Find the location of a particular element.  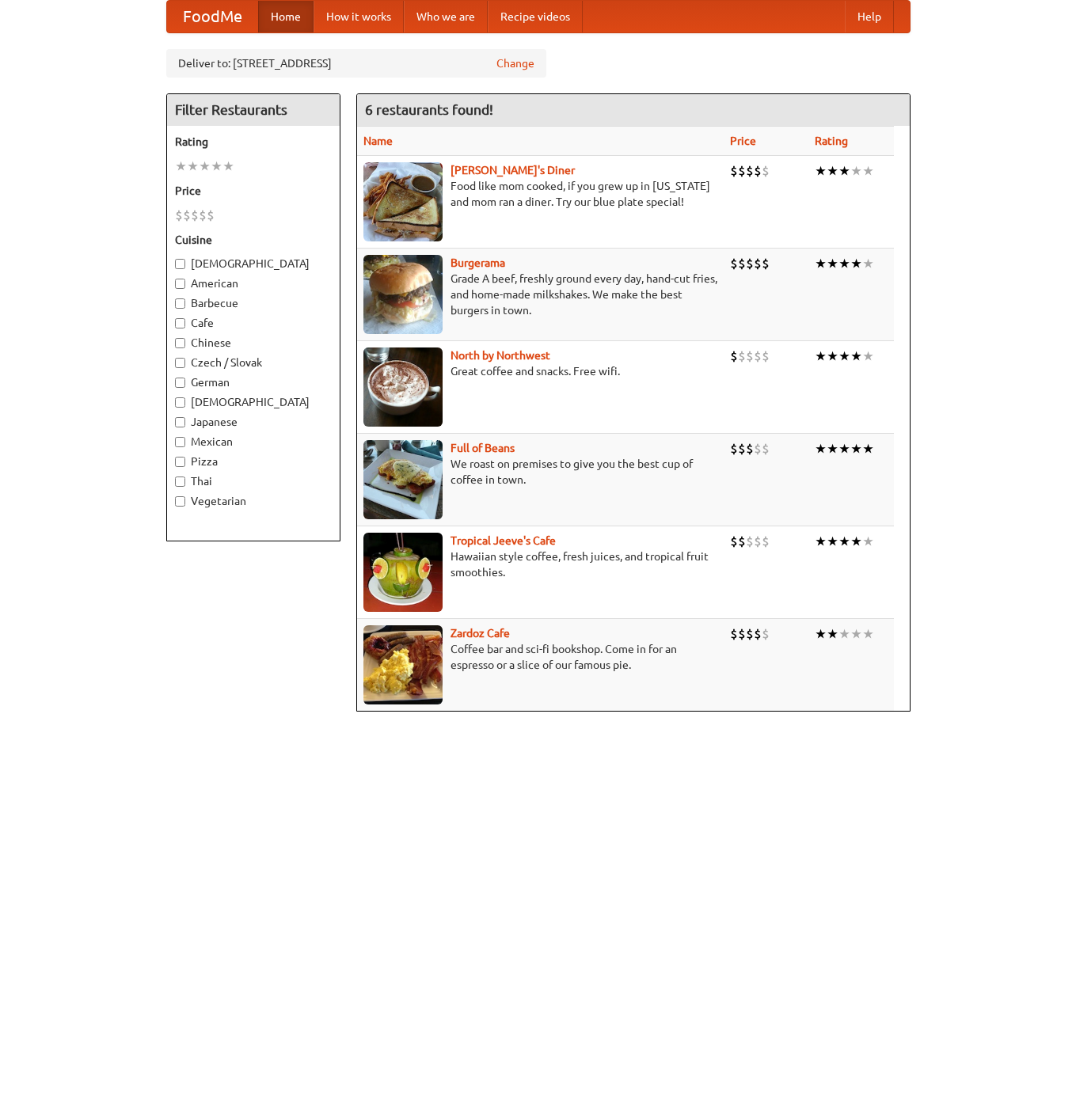

input: Chinese is located at coordinates (180, 343).